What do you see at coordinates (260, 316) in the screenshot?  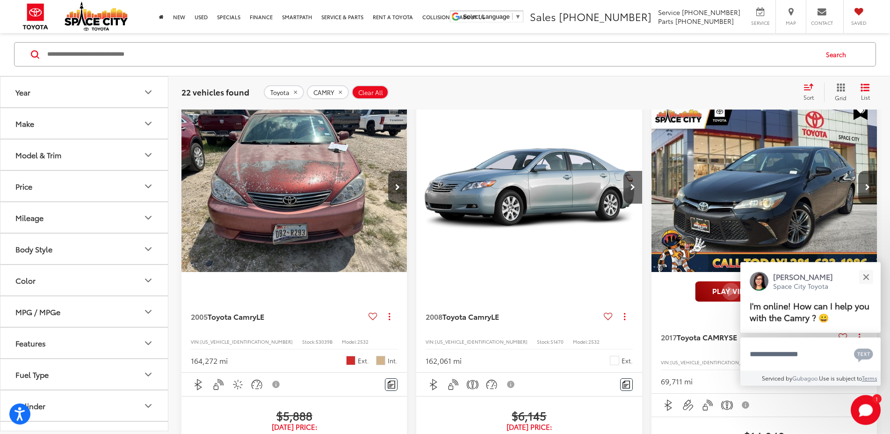 I see `span: LE` at bounding box center [260, 316].